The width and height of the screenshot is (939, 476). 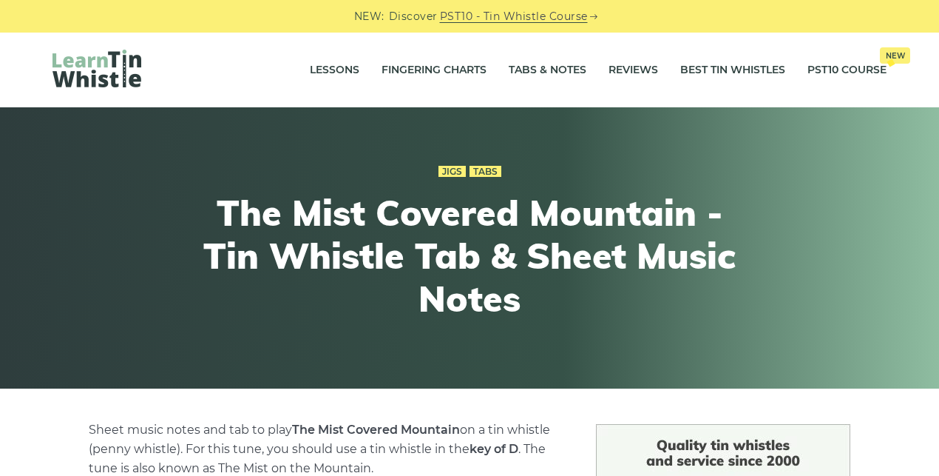 I want to click on strong: The Mist Covered Mountain, so click(x=376, y=429).